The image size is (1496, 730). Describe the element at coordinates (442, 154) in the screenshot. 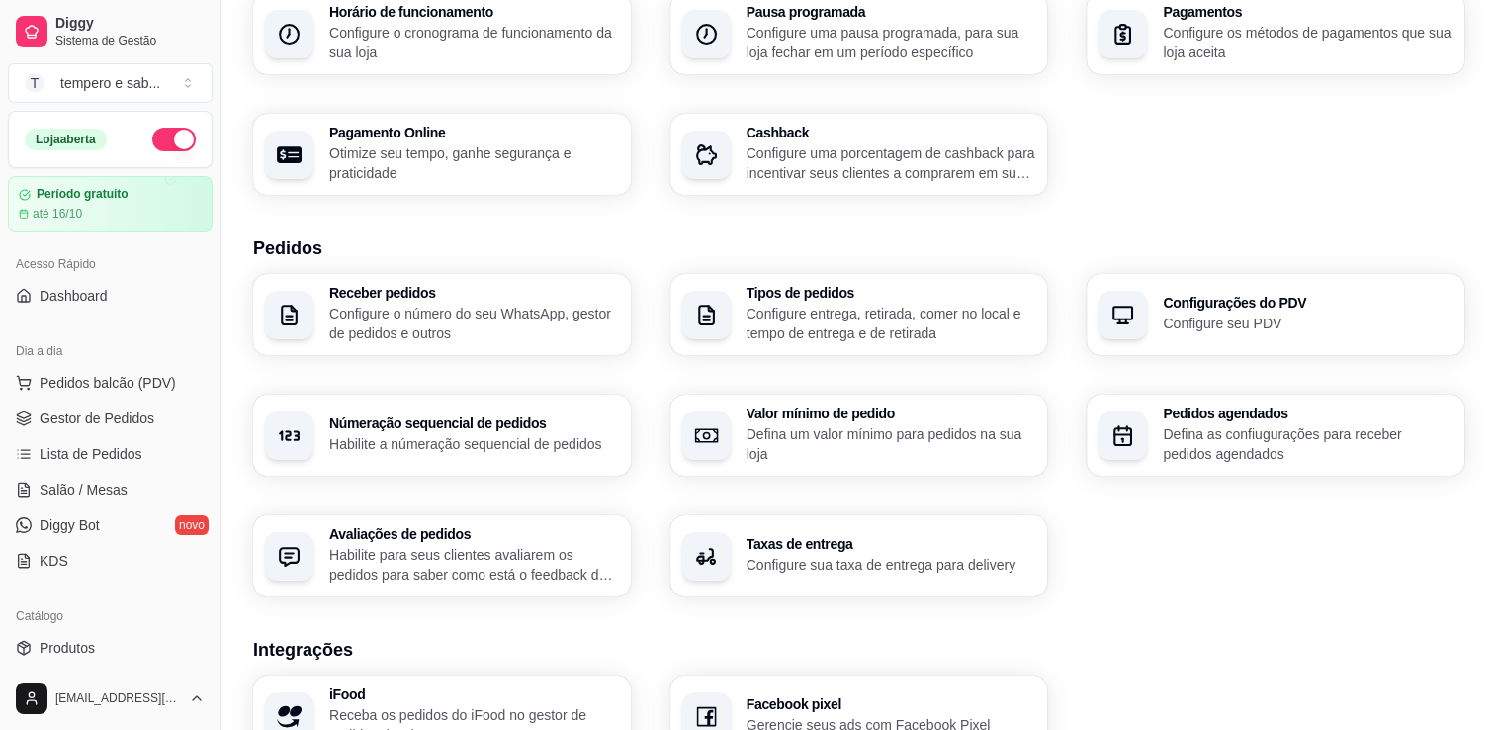

I see `button: Pagamento OnlineOtimize seu tempo, ganhe segurança e praticidade` at that location.